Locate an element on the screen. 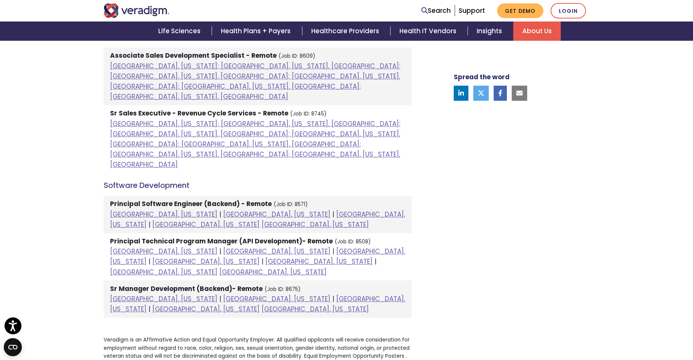 This screenshot has width=693, height=360. strong: Principal Software Engineer (Backend) - Remote is located at coordinates (191, 204).